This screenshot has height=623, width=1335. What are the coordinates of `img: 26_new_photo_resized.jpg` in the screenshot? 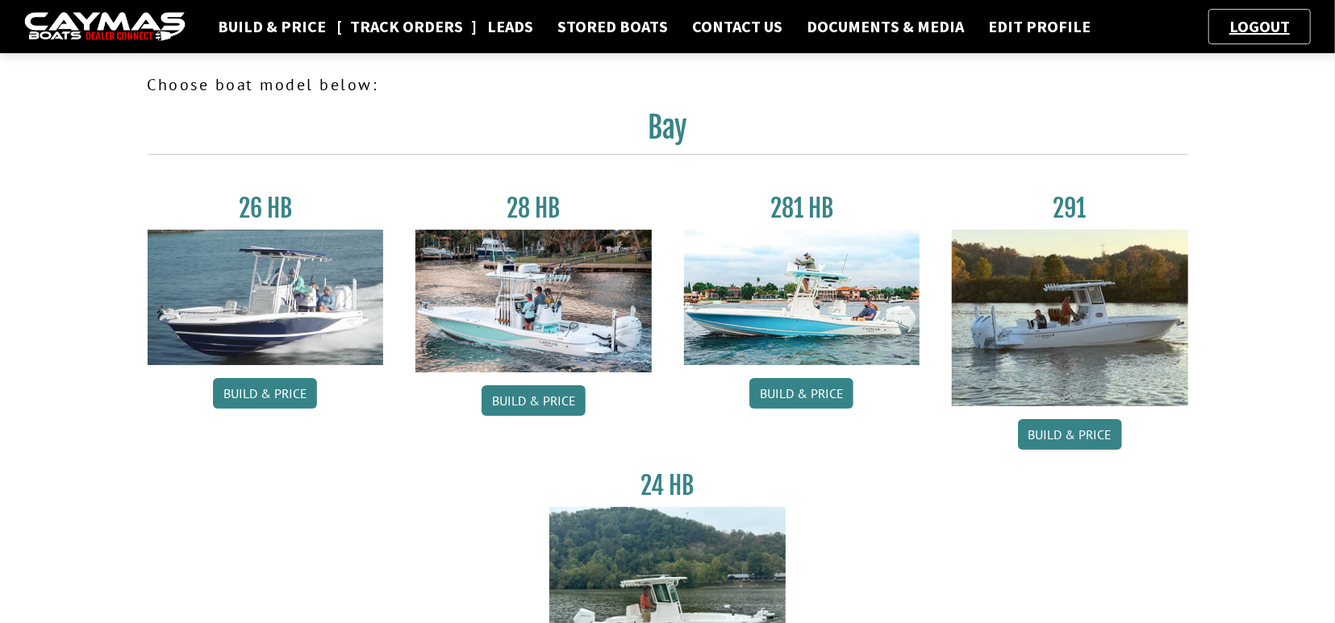 It's located at (265, 298).